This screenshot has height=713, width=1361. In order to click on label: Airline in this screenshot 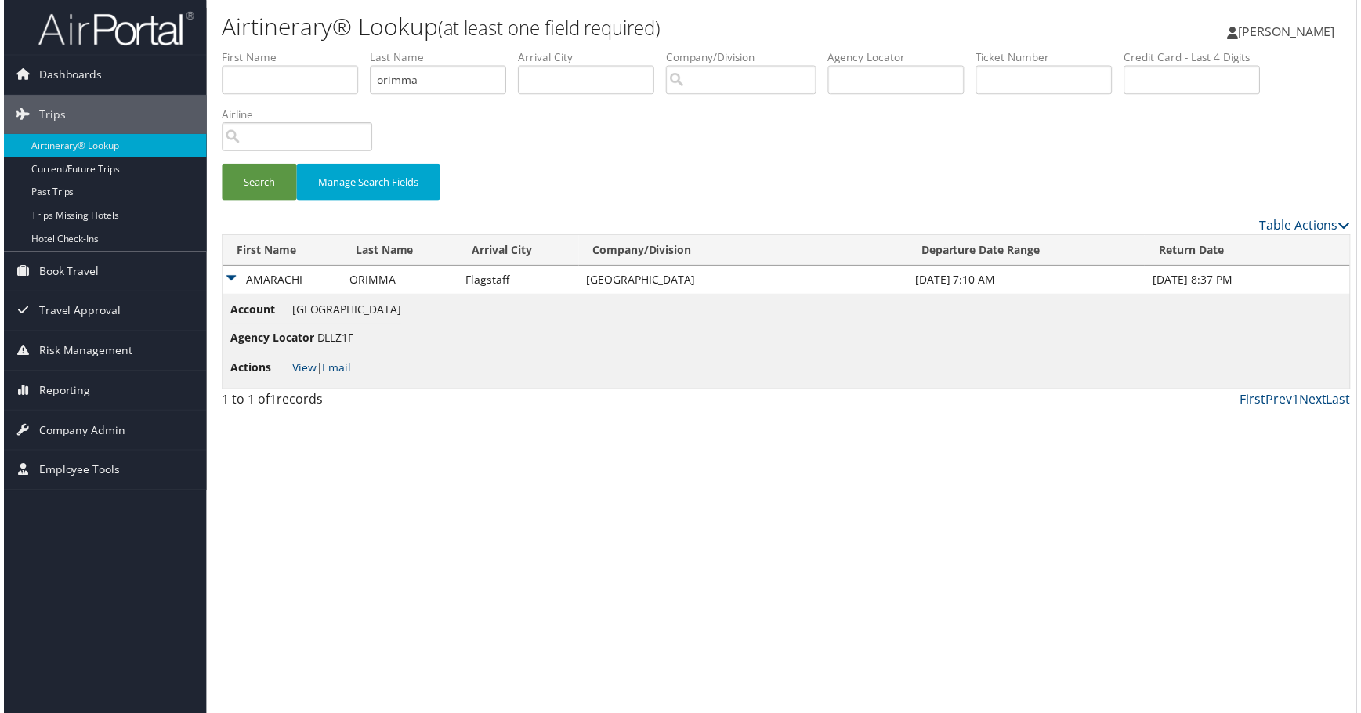, I will do `click(301, 115)`.